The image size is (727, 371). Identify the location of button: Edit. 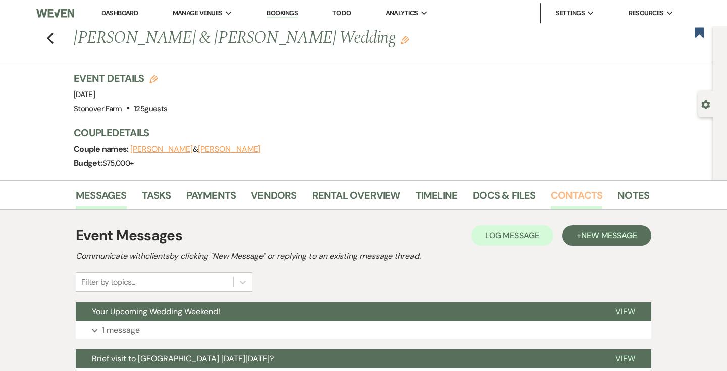
(405, 40).